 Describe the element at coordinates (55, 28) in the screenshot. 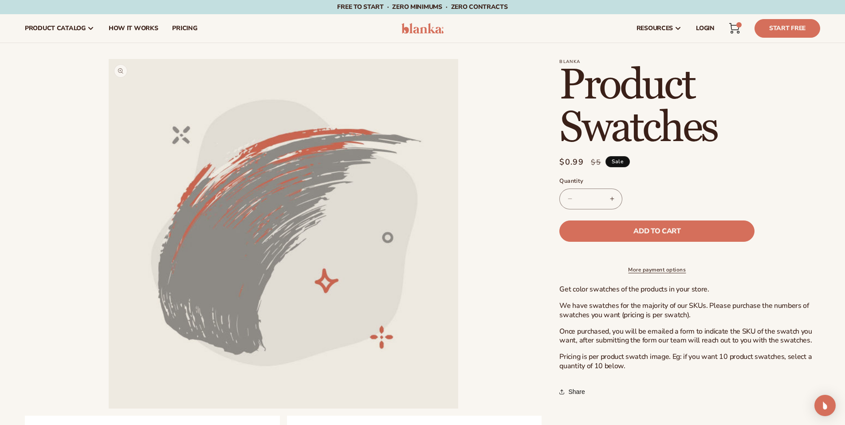

I see `span: product catalog` at that location.